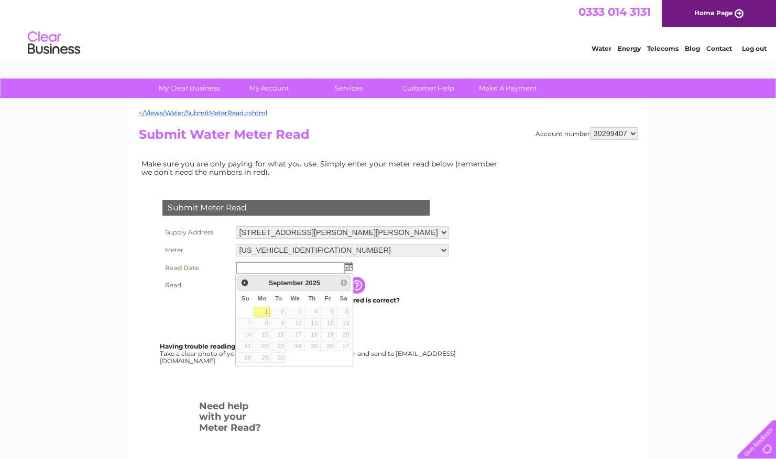 This screenshot has height=459, width=776. I want to click on a: Services, so click(348, 88).